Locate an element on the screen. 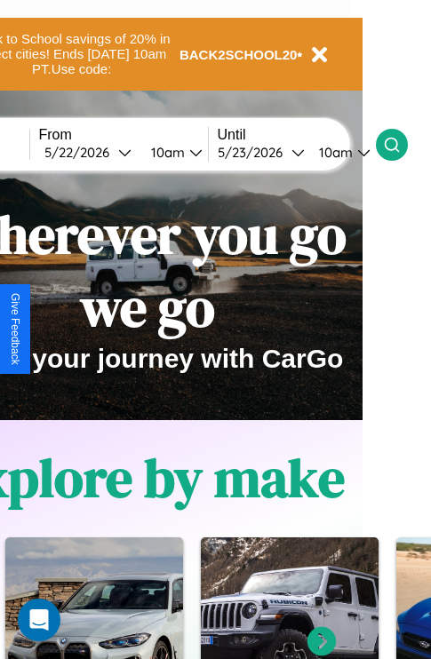  div: 5 / 23 / 2026 is located at coordinates (254, 152).